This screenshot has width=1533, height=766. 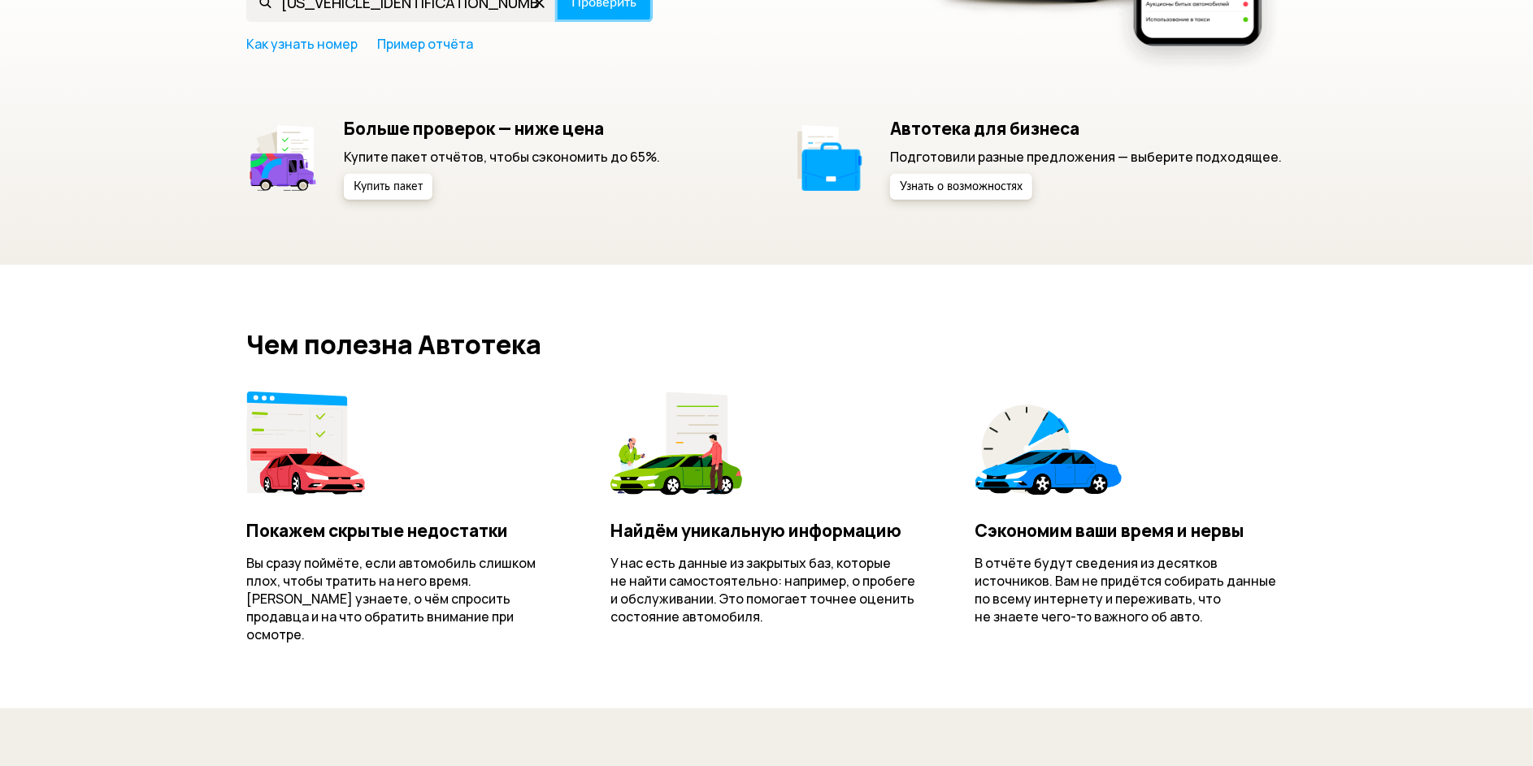 I want to click on p: В отчёте будут сведения из десятков источников. Вам не придётся собирать данные по всему интернет..., so click(x=1130, y=590).